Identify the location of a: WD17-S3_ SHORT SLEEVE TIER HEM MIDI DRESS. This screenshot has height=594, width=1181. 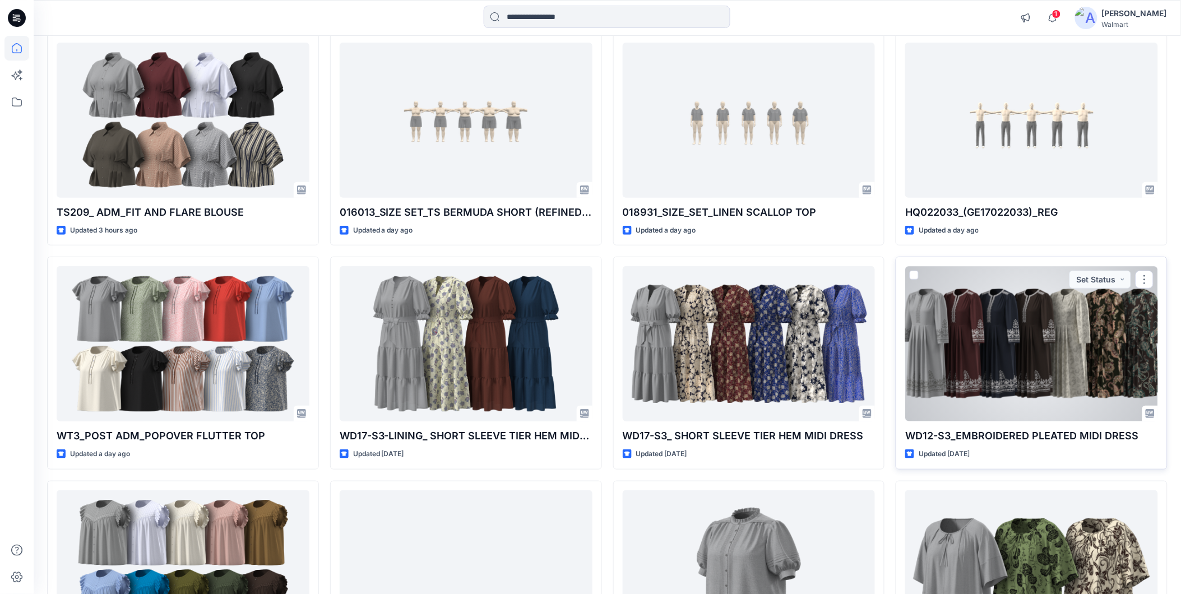
(749, 344).